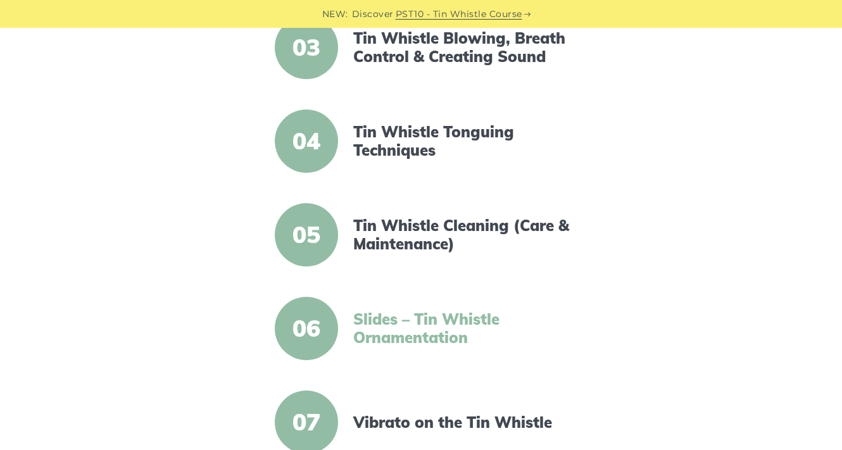 The height and width of the screenshot is (450, 842). I want to click on a: Slides – Tin Whistle Ornamentation, so click(462, 329).